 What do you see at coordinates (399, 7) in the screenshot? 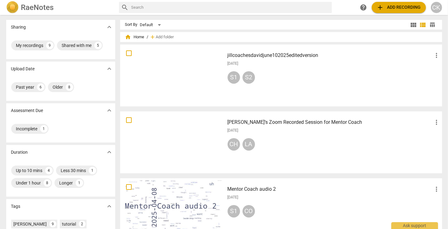
I see `span: Add recording` at bounding box center [399, 7].